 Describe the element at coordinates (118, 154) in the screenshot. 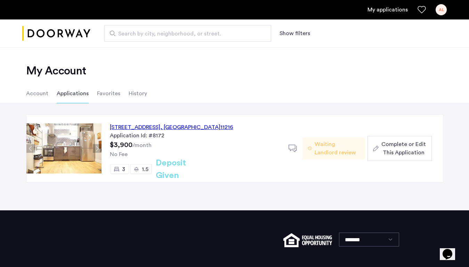

I see `span: No Fee` at that location.